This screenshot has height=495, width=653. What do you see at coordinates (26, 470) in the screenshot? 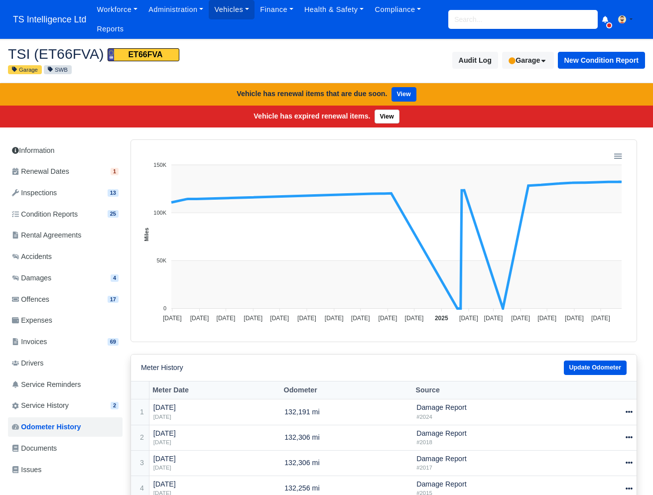
I see `span: Issues` at bounding box center [26, 470].